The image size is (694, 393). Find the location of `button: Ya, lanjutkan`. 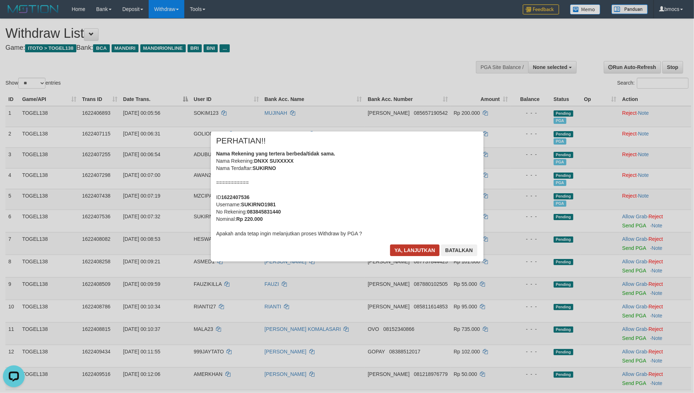

button: Ya, lanjutkan is located at coordinates (415, 250).